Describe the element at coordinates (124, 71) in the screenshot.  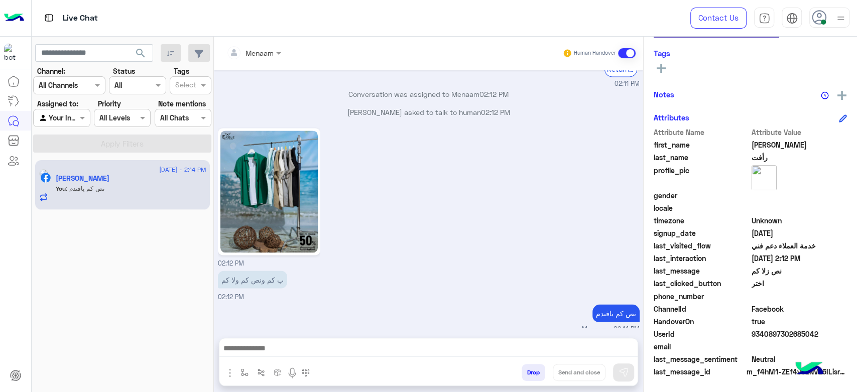
I see `label: Status` at that location.